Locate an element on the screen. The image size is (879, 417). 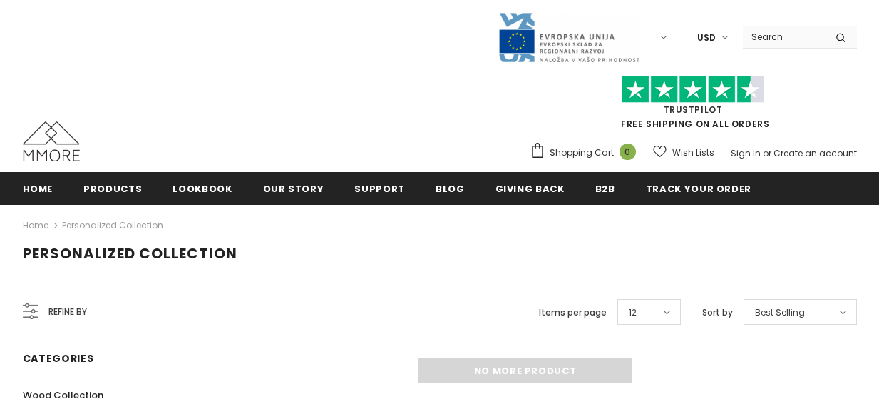
a: Create an account is located at coordinates (815, 153).